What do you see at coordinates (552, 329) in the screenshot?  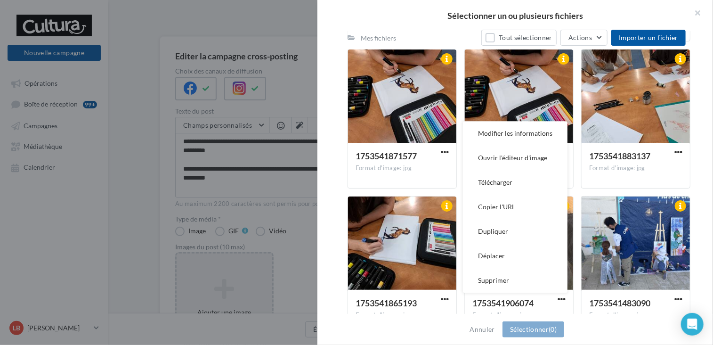 I see `span: (0)` at bounding box center [552, 329].